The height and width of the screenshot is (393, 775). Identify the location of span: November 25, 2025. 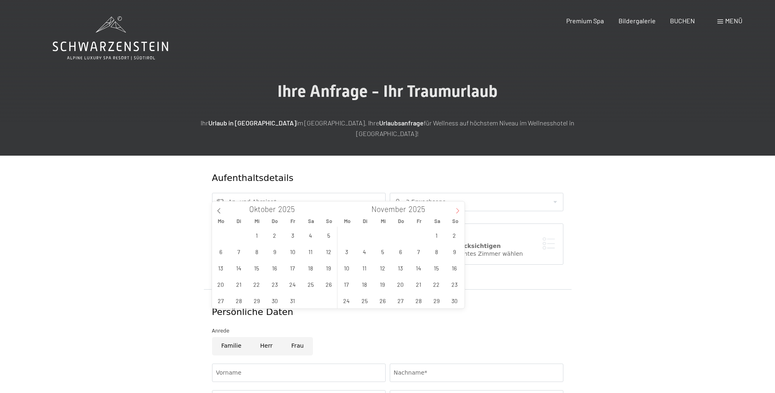
(364, 300).